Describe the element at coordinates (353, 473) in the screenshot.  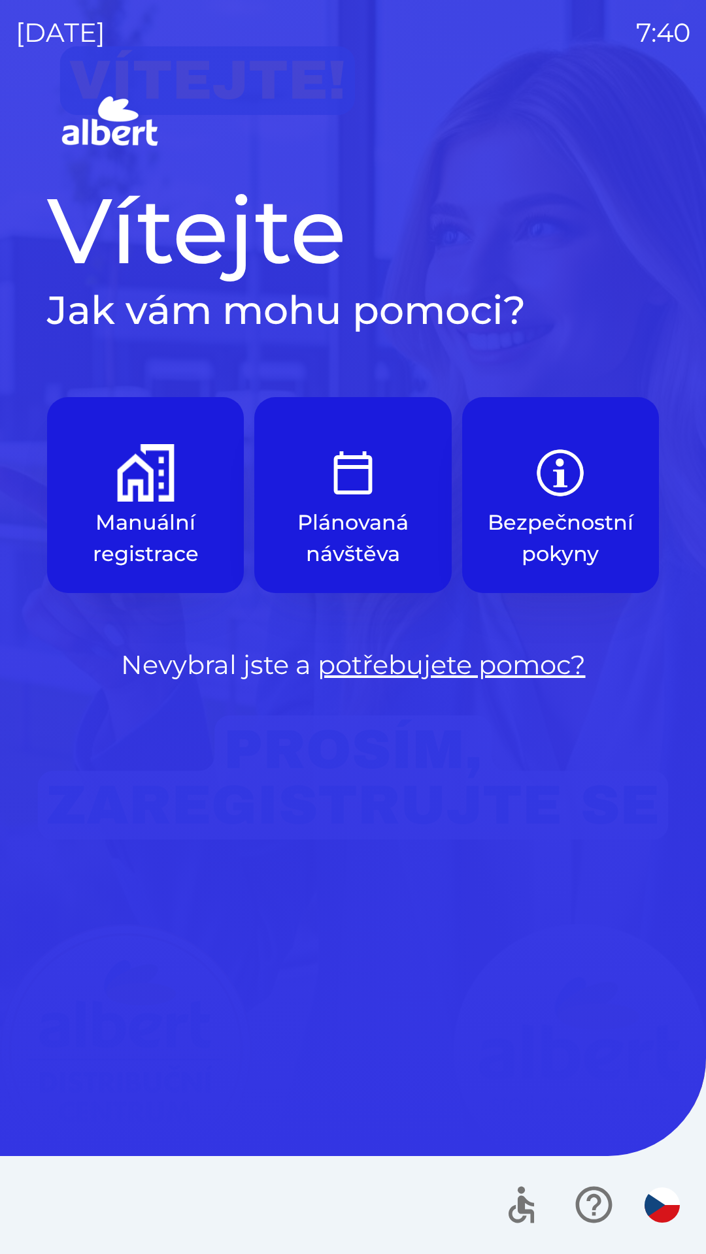
I see `img: e9efe3d3-6003-445a-8475-3fd9a2e5368f.png` at that location.